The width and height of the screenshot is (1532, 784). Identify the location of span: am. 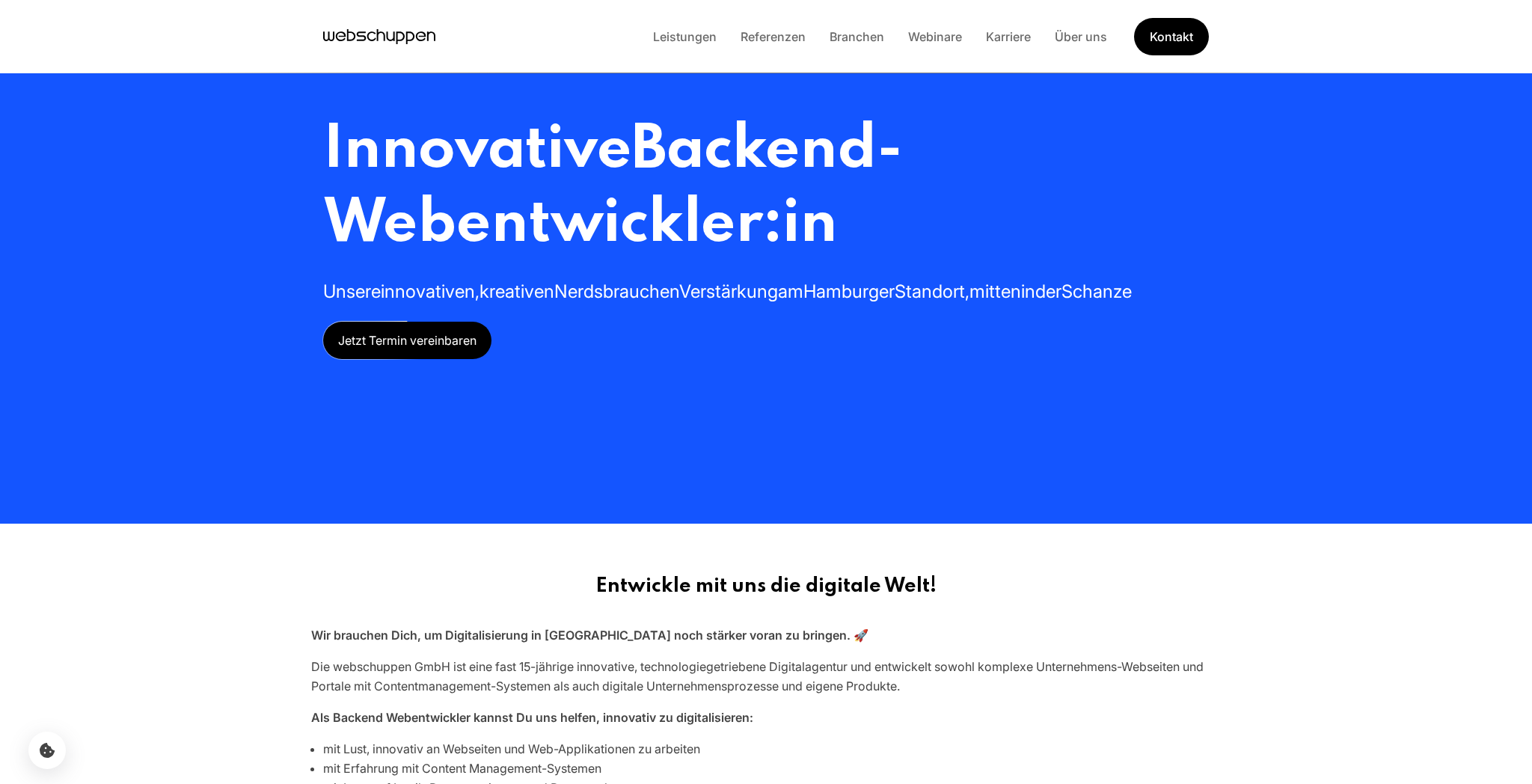
(791, 291).